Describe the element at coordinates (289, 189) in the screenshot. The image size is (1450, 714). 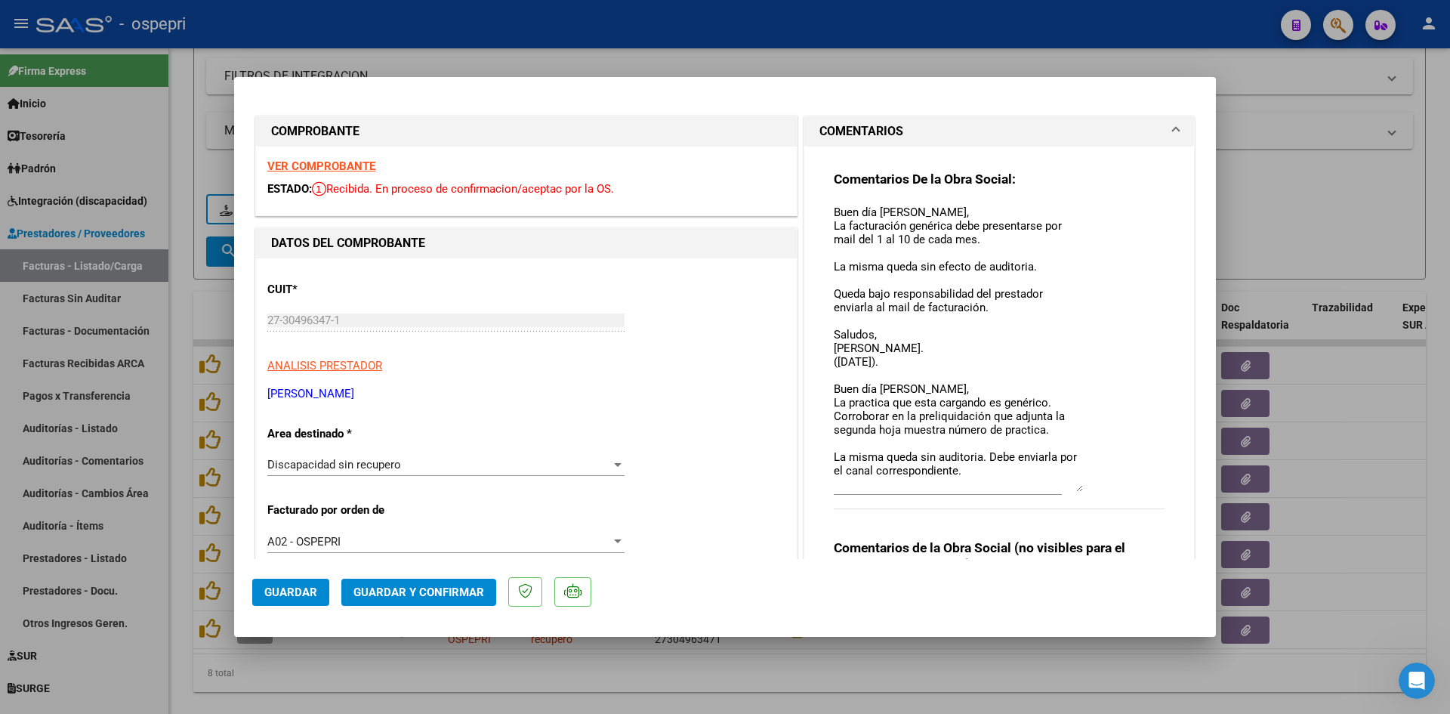
I see `span: ESTADO:` at that location.